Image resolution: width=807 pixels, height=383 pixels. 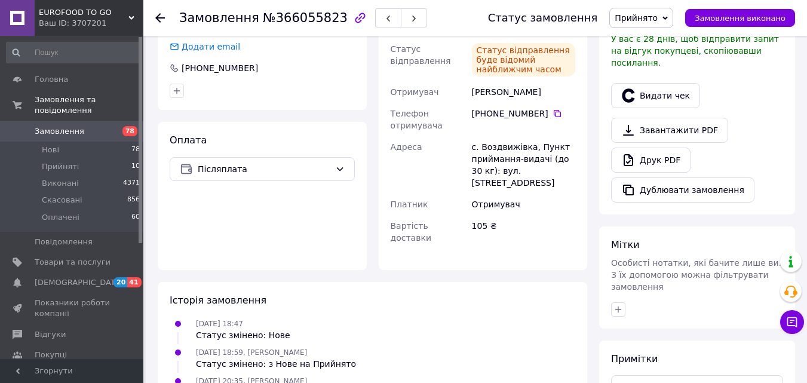 I want to click on span: Повідомлення, so click(x=63, y=242).